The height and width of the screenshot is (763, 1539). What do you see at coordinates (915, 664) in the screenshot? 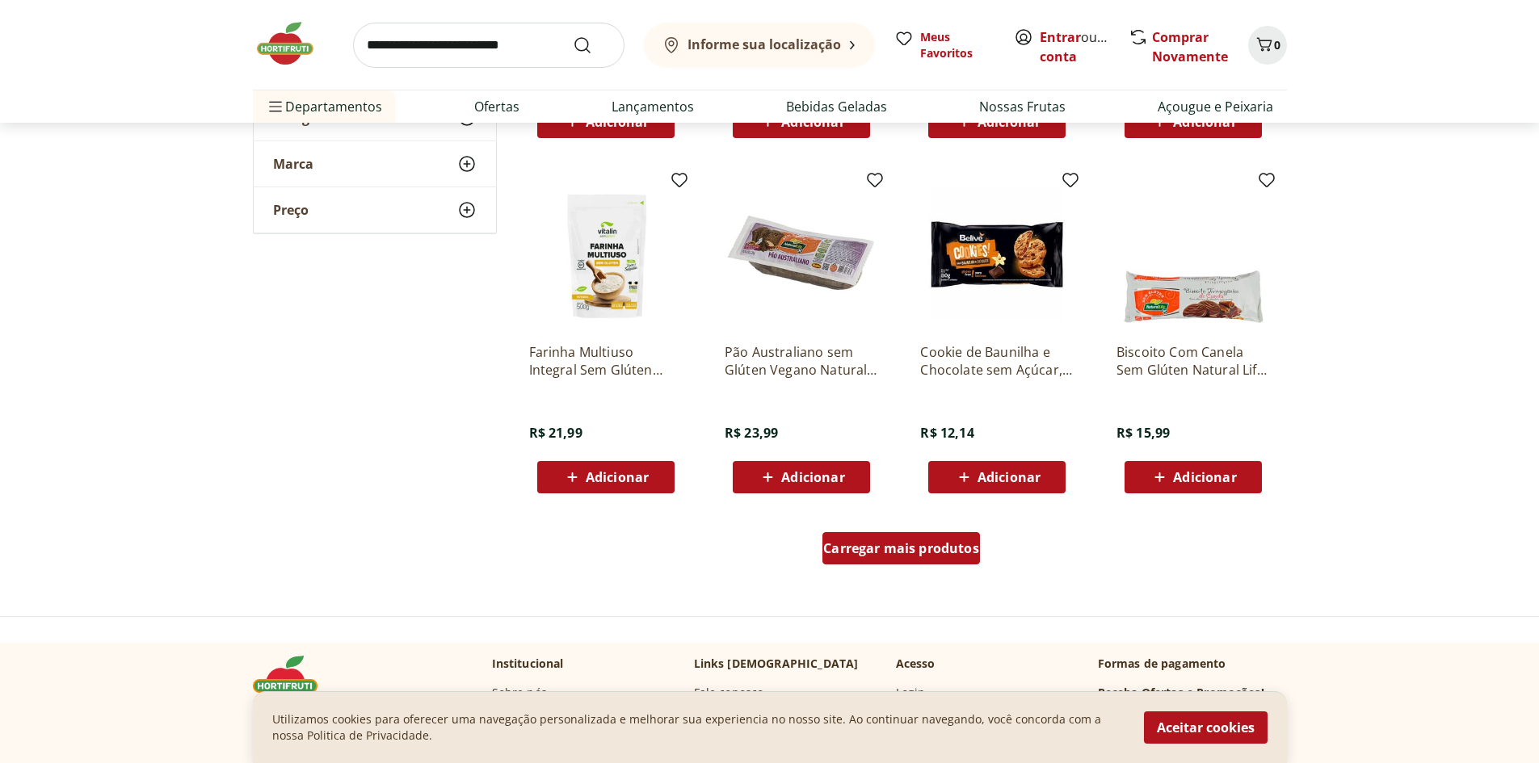
I see `p: Acesso` at bounding box center [915, 664].